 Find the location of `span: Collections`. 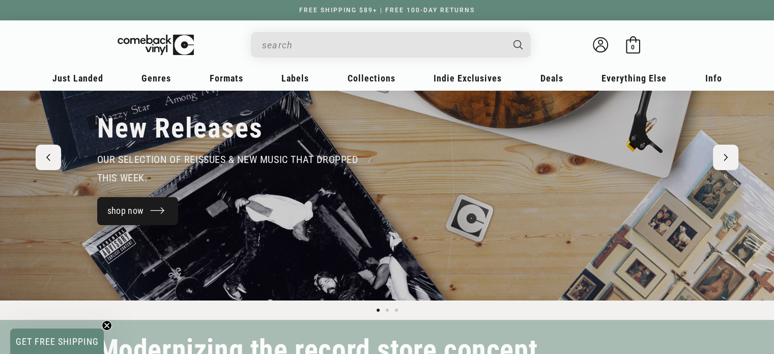

span: Collections is located at coordinates (371, 78).